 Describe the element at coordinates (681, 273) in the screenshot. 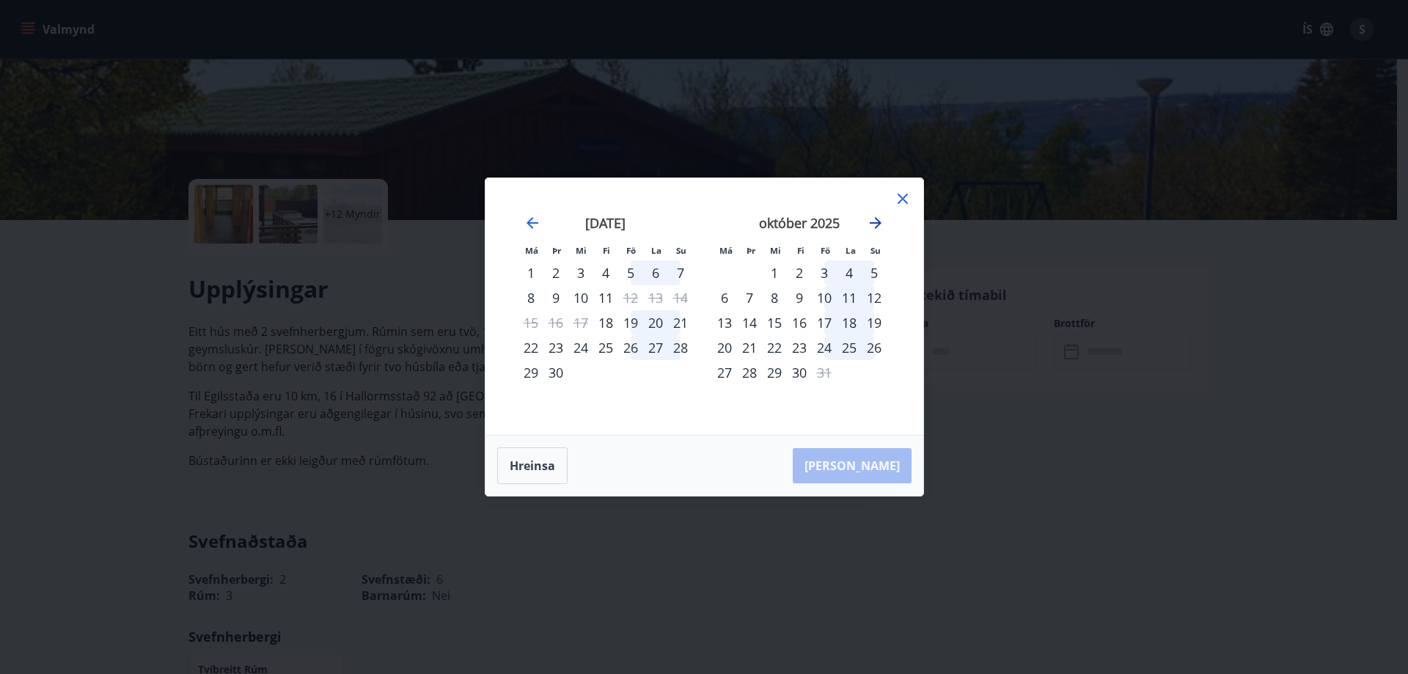

I see `td: Choose sunnudagur, 7. september 2025 as your check-in date. It’s available.` at that location.